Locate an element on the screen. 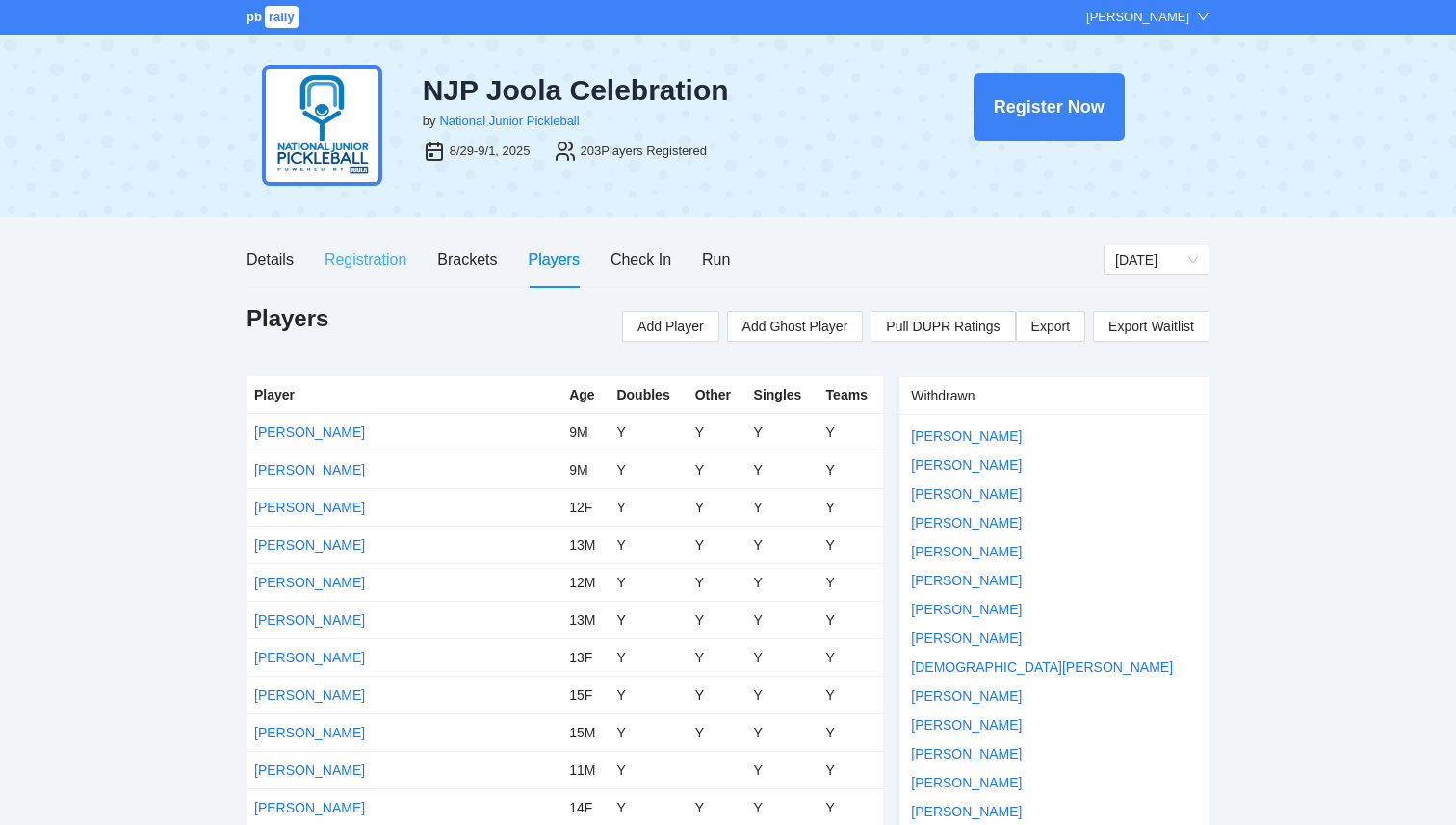  div: Check In is located at coordinates (640, 259).